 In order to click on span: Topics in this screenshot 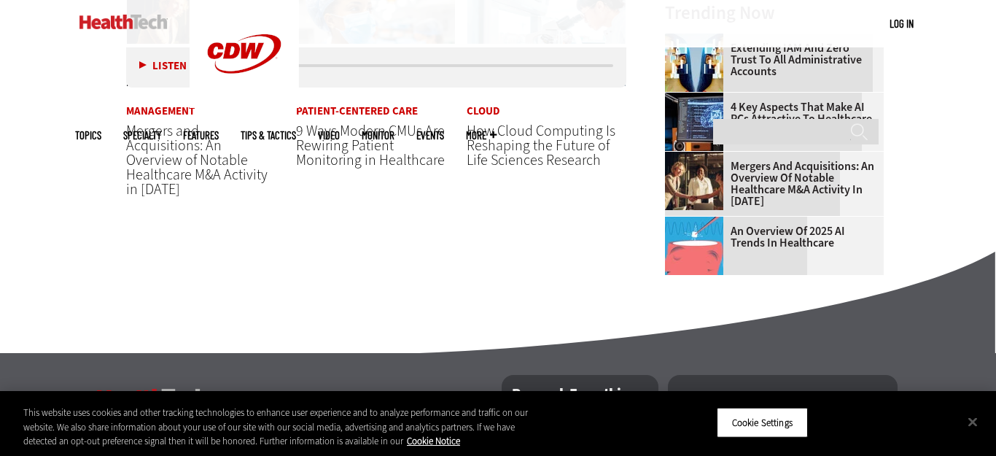, I will do `click(88, 135)`.